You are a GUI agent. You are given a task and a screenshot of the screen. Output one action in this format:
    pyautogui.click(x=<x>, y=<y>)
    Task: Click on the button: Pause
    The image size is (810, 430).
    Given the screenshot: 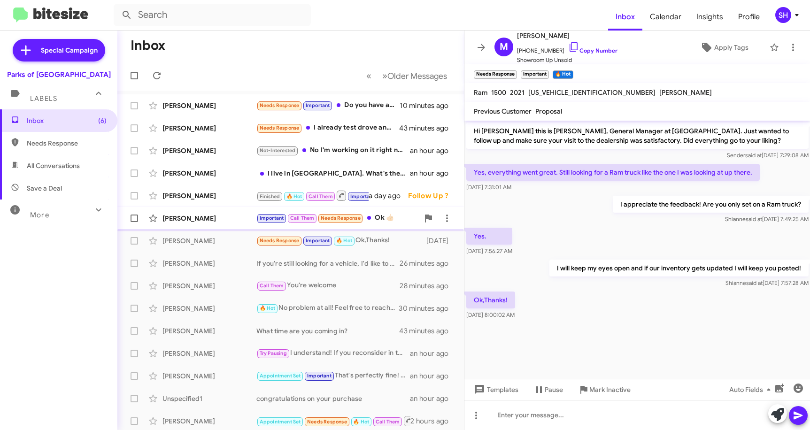 What is the action you would take?
    pyautogui.click(x=548, y=390)
    